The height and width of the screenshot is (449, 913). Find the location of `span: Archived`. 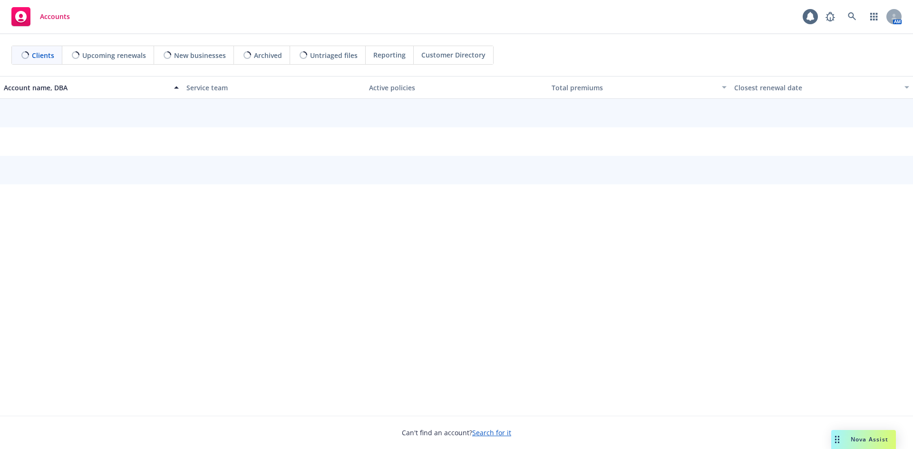

span: Archived is located at coordinates (268, 55).